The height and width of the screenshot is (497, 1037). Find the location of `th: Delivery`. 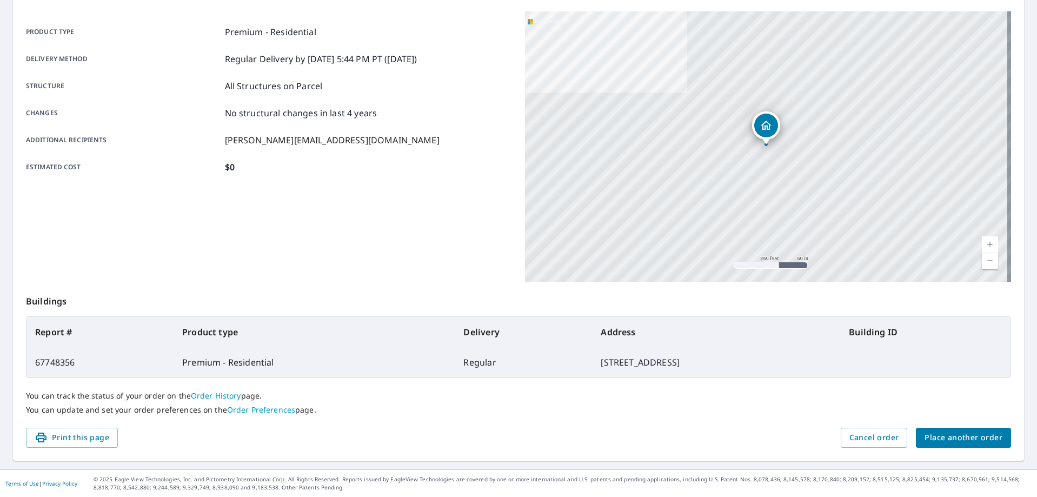

th: Delivery is located at coordinates (523, 332).